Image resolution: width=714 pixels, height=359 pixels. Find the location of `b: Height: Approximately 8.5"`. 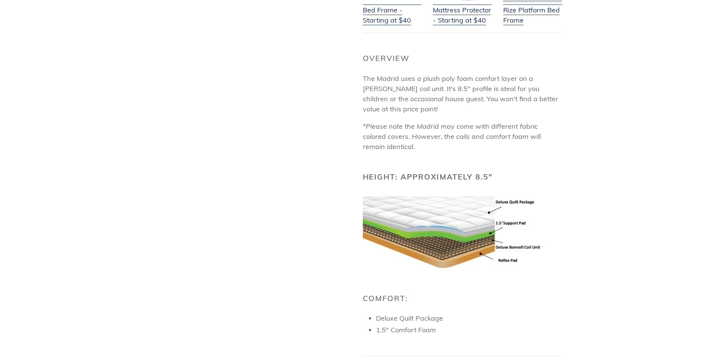

b: Height: Approximately 8.5" is located at coordinates (428, 176).